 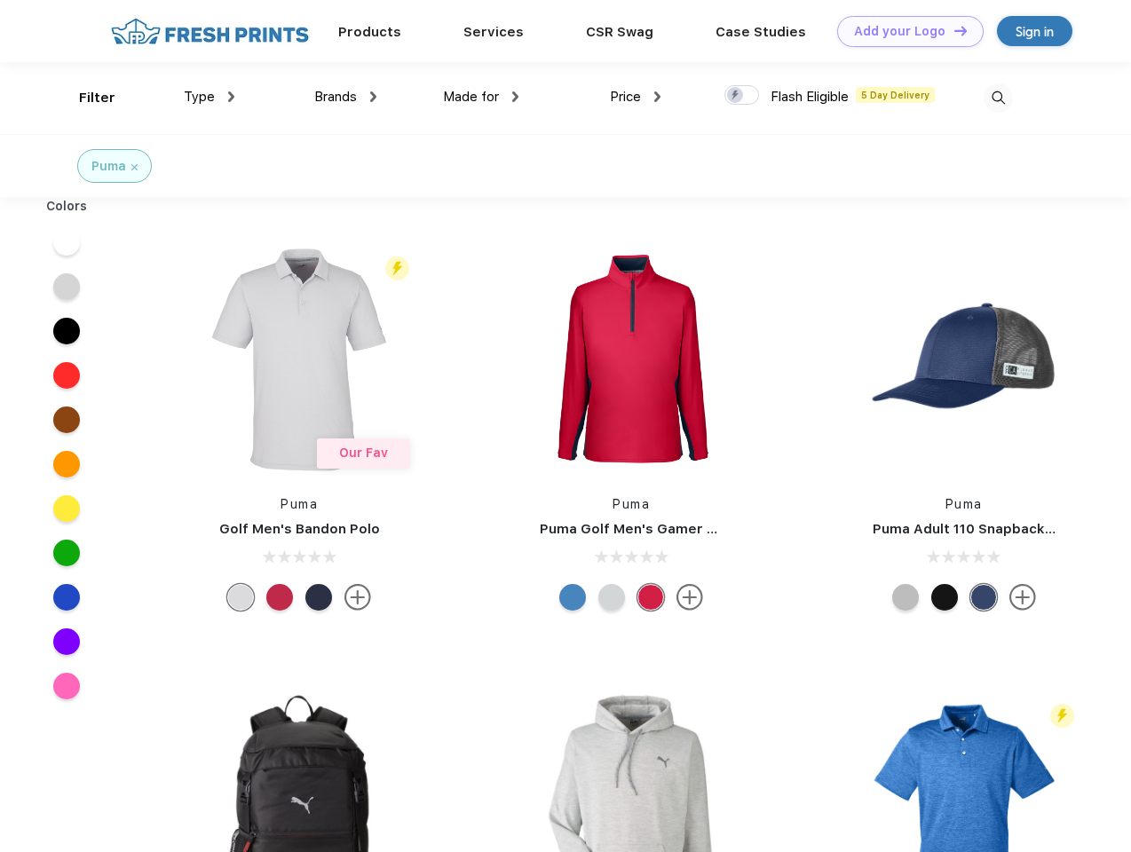 What do you see at coordinates (572, 597) in the screenshot?
I see `div: Bright Cobalt` at bounding box center [572, 597].